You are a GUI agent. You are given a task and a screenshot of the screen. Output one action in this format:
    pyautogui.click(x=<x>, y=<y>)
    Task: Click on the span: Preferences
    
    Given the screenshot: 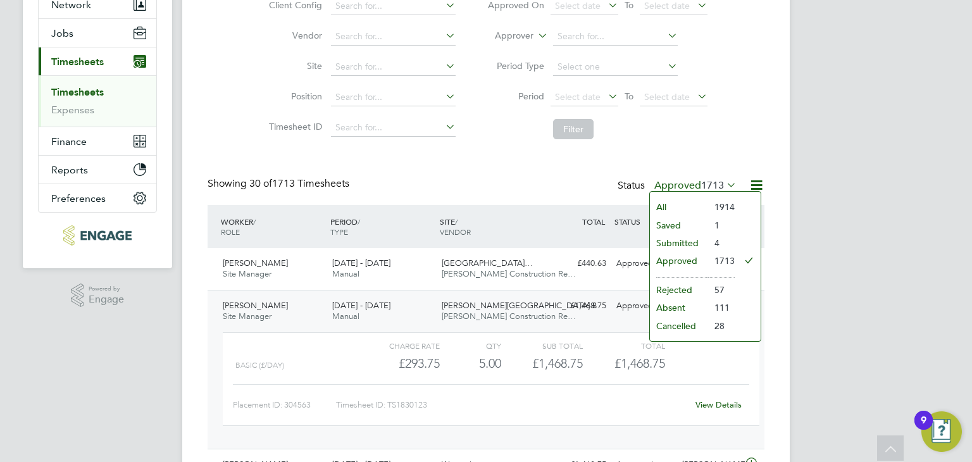 What is the action you would take?
    pyautogui.click(x=78, y=198)
    